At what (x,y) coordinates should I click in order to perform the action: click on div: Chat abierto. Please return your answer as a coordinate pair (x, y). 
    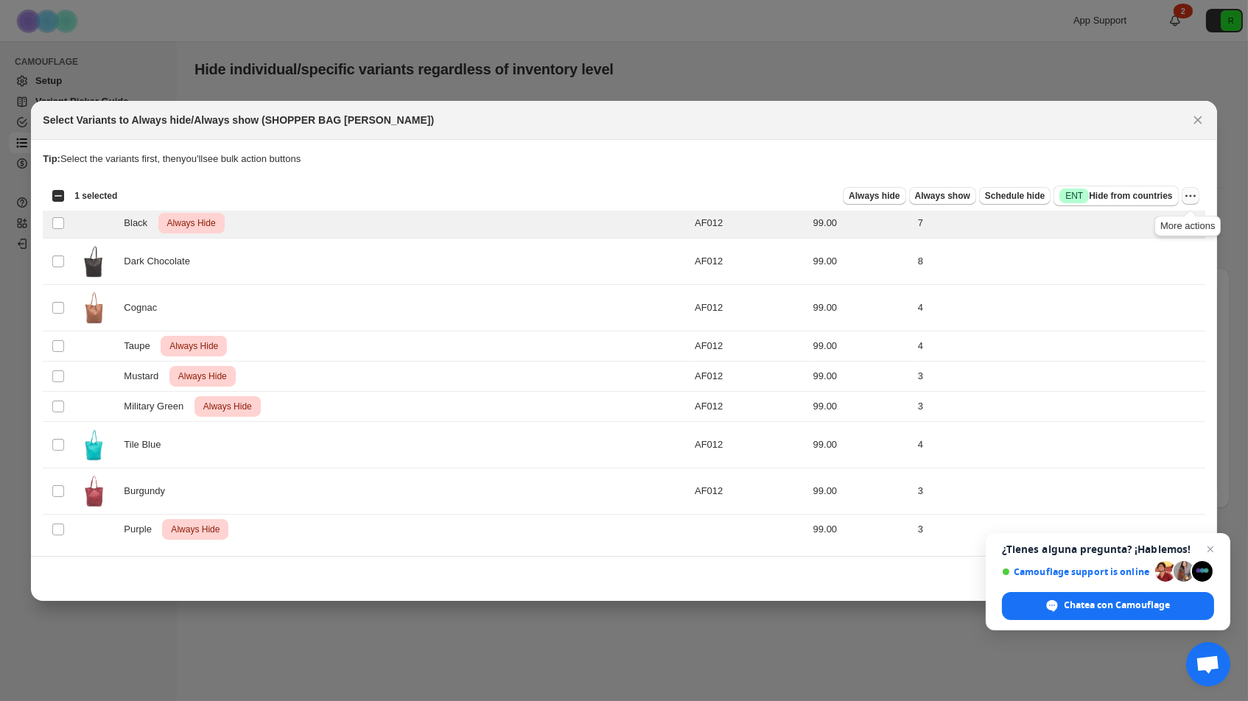
    Looking at the image, I should click on (1208, 665).